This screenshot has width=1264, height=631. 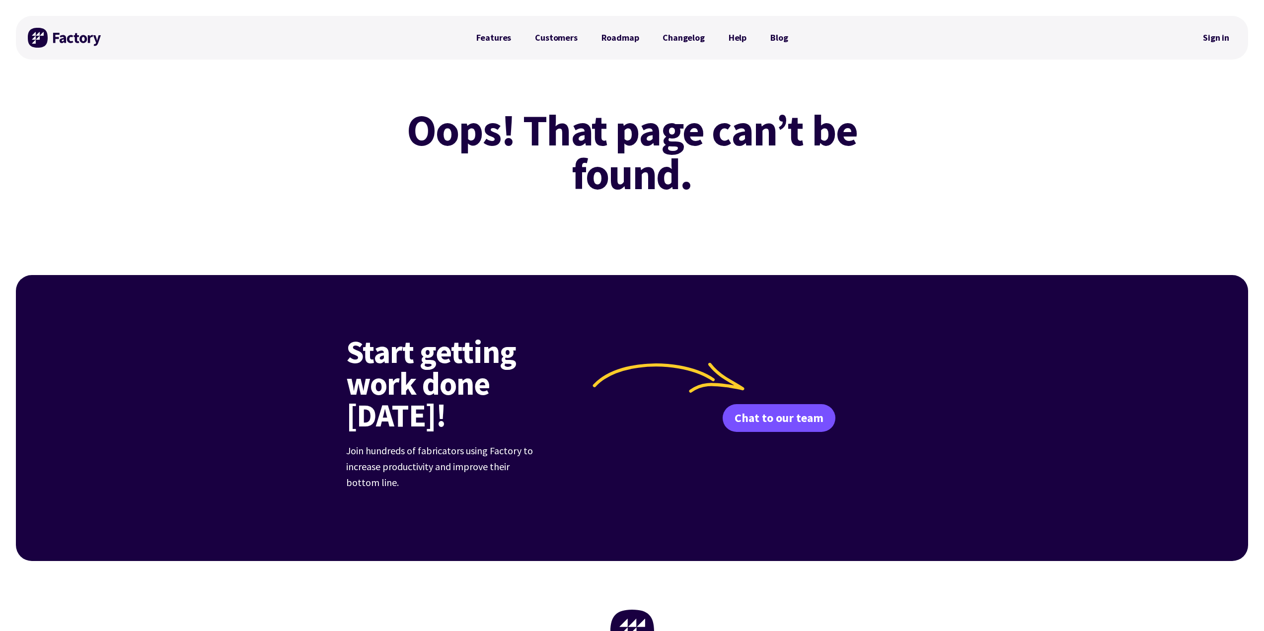 What do you see at coordinates (620, 38) in the screenshot?
I see `a: Roadmap` at bounding box center [620, 38].